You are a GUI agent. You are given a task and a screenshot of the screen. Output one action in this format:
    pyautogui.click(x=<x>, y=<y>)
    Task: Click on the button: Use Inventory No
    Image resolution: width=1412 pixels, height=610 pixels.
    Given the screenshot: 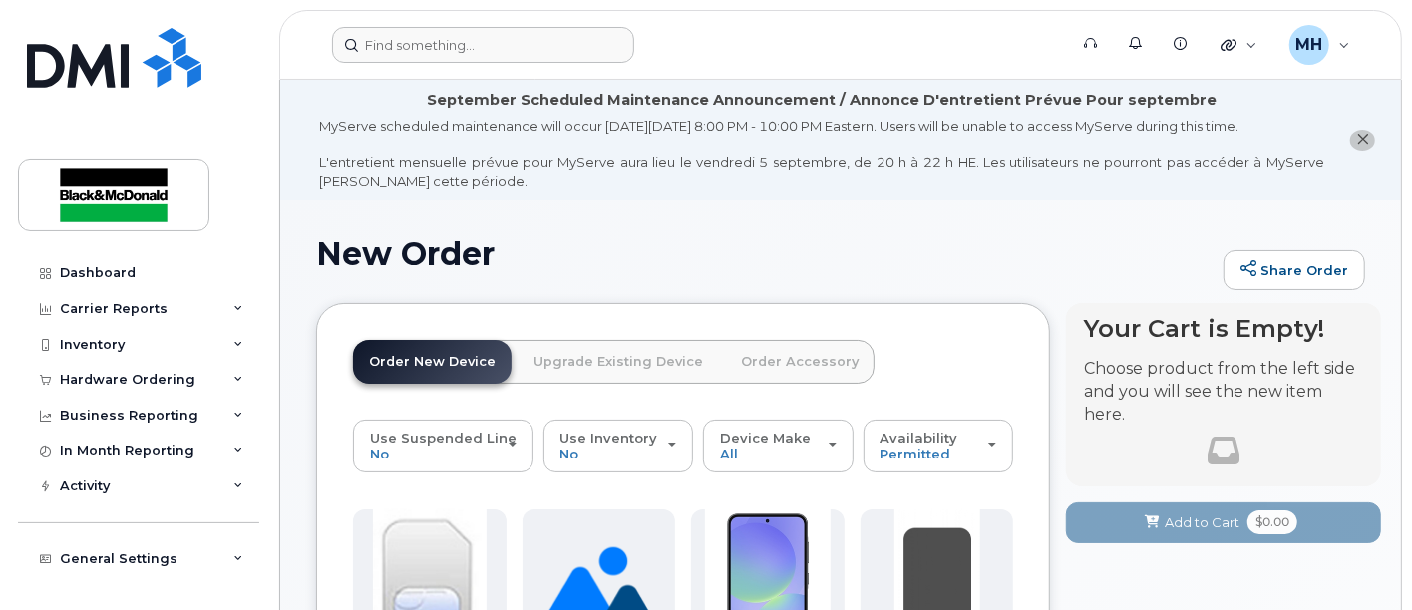 What is the action you would take?
    pyautogui.click(x=618, y=446)
    